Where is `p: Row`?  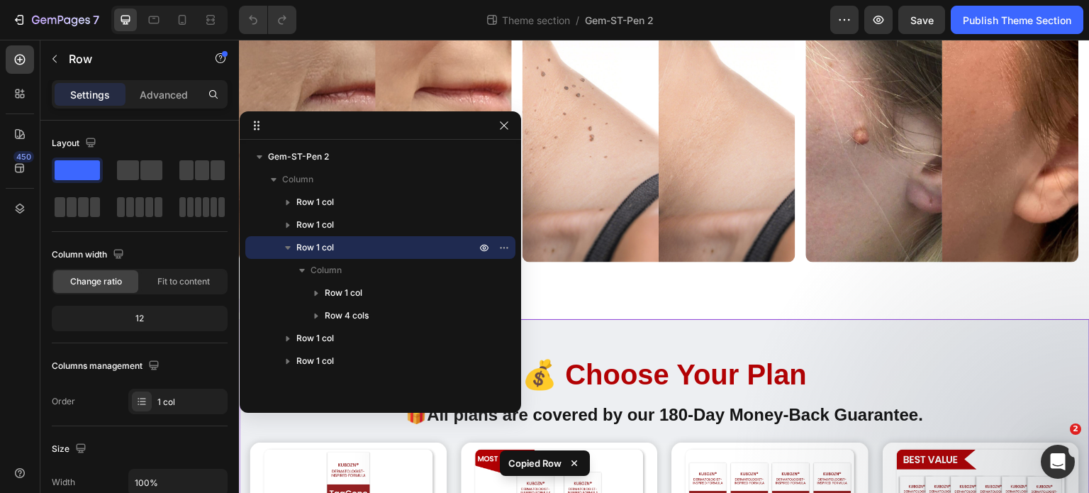
p: Row is located at coordinates (129, 59).